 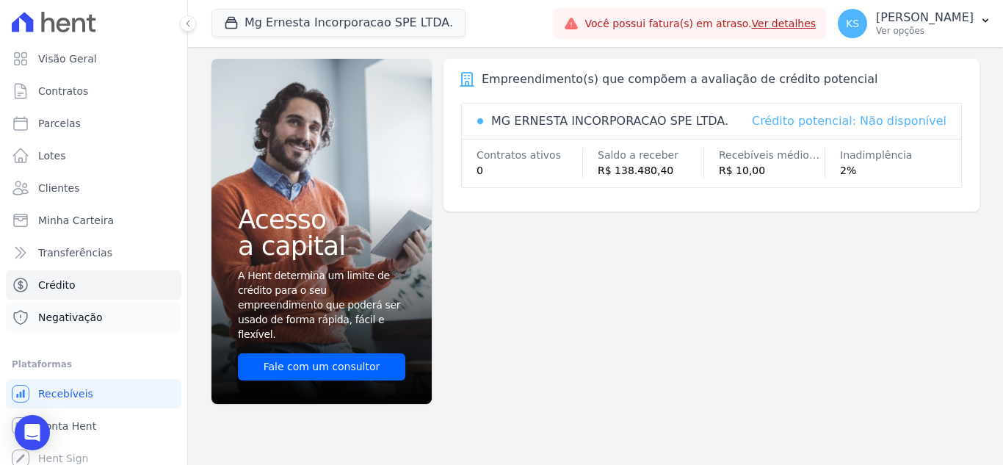 What do you see at coordinates (71, 317) in the screenshot?
I see `span: Negativação` at bounding box center [71, 317].